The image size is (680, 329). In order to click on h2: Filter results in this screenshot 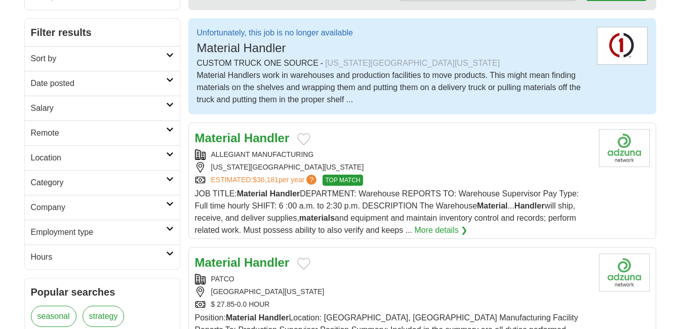, I will do `click(102, 32)`.